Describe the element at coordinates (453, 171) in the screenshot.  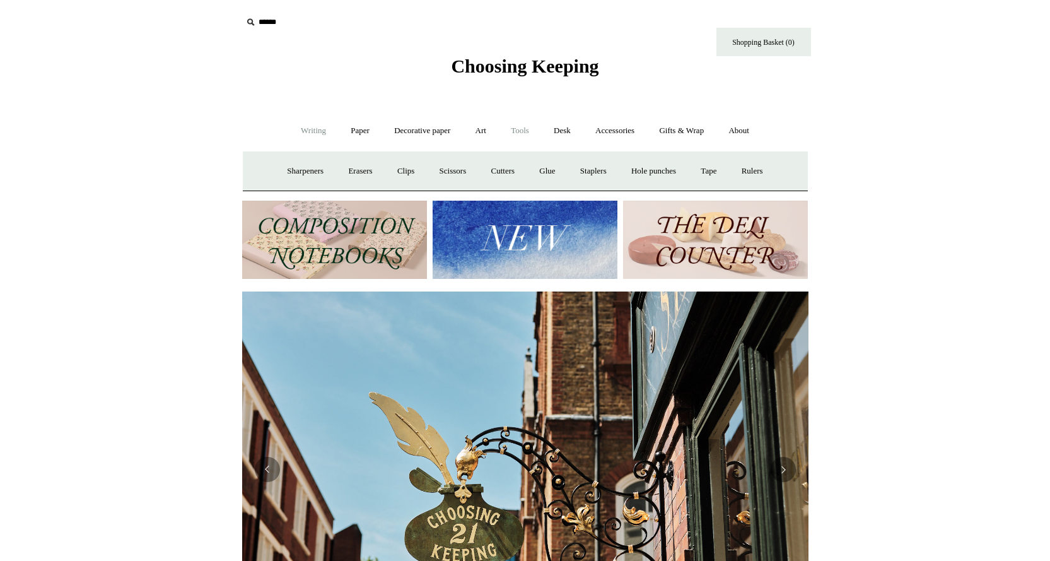
I see `a: Scissors` at that location.